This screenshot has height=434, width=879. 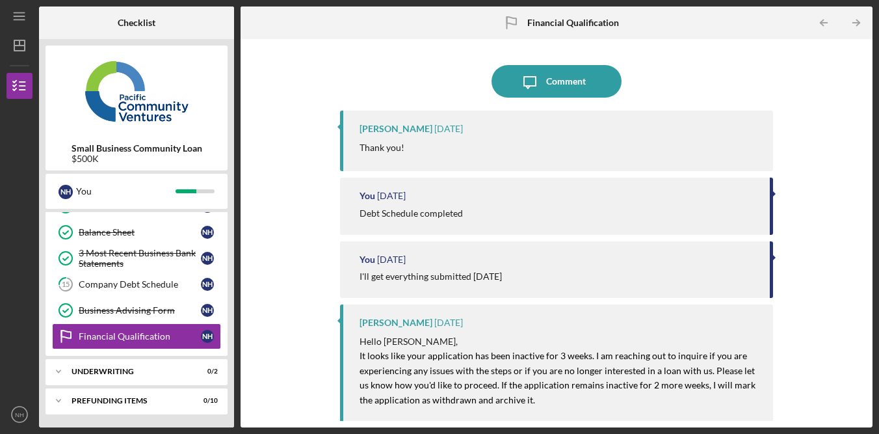 What do you see at coordinates (137, 148) in the screenshot?
I see `b: Small Business Community Loan` at bounding box center [137, 148].